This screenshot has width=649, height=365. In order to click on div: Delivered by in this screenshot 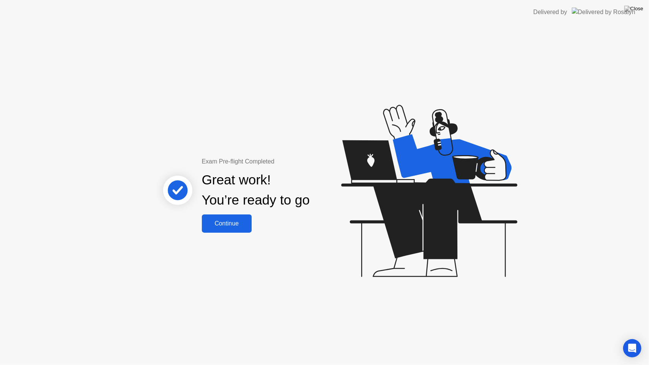, I will do `click(550, 12)`.